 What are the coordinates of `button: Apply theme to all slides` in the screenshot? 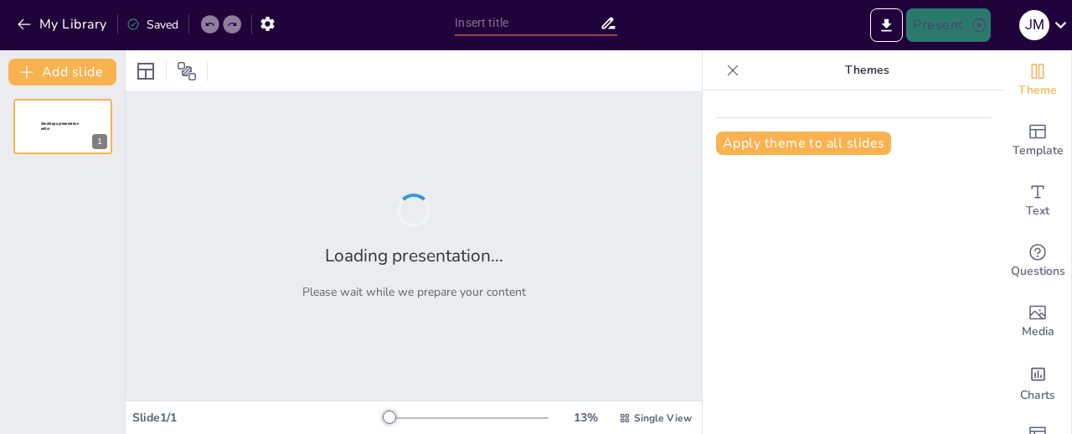 It's located at (803, 143).